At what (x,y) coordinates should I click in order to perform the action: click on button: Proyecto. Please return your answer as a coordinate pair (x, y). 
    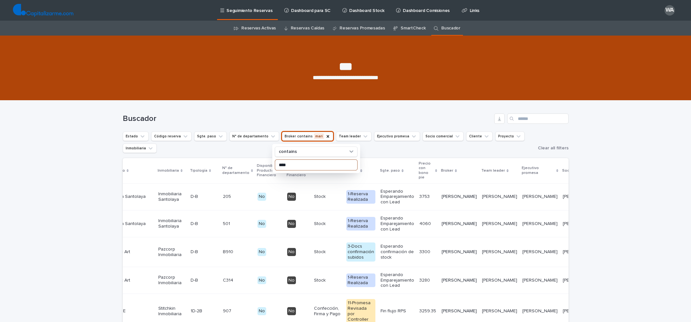
    Looking at the image, I should click on (510, 136).